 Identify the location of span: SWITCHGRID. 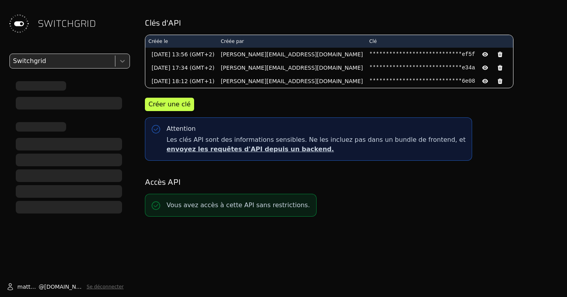
(67, 24).